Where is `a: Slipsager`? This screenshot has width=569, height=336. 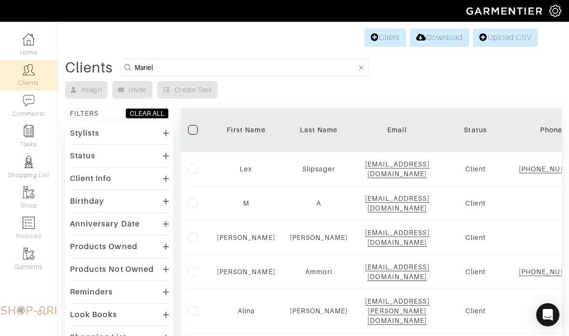 a: Slipsager is located at coordinates (318, 169).